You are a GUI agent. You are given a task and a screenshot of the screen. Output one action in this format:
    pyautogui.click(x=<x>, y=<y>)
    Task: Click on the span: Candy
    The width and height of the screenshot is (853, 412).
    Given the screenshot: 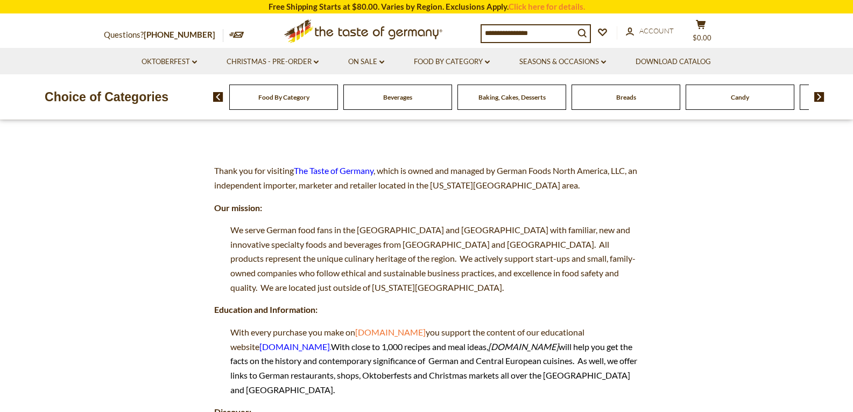 What is the action you would take?
    pyautogui.click(x=740, y=97)
    